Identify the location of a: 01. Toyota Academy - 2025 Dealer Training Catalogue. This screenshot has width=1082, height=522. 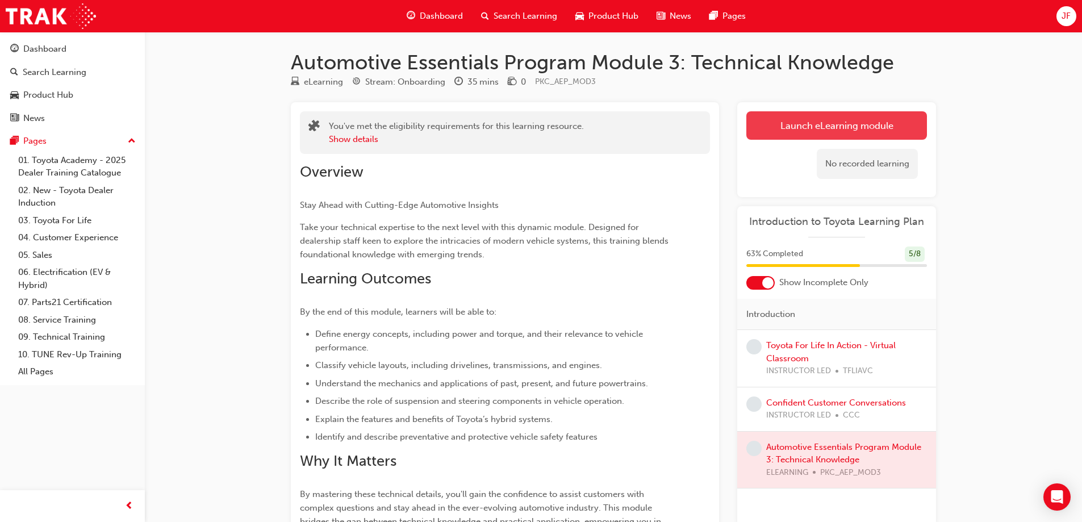
(77, 166).